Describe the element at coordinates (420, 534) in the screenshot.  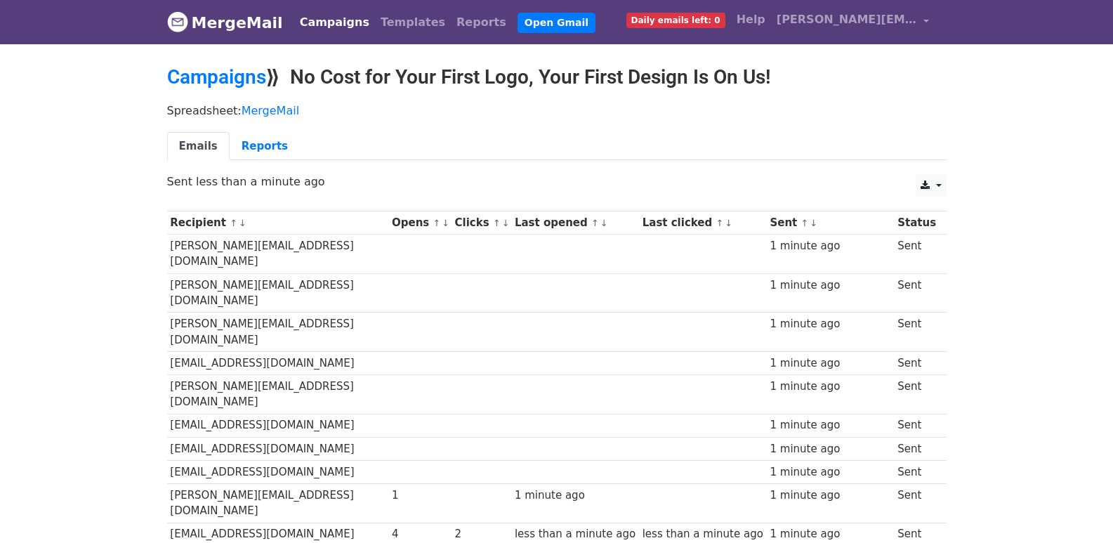
I see `div: 4` at that location.